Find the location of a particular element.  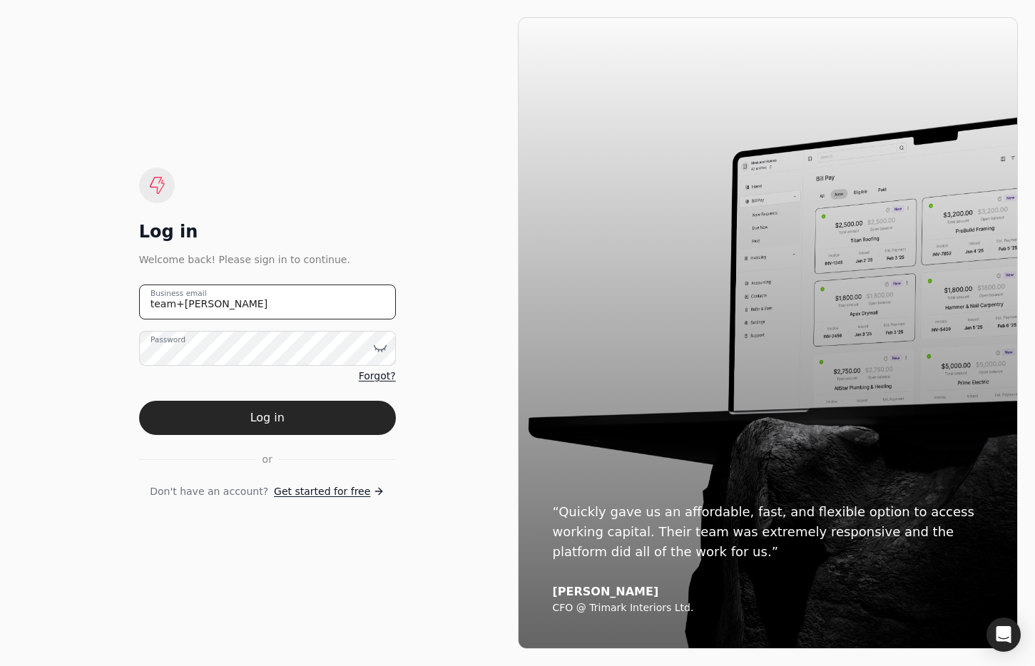

label: Business email is located at coordinates (178, 293).